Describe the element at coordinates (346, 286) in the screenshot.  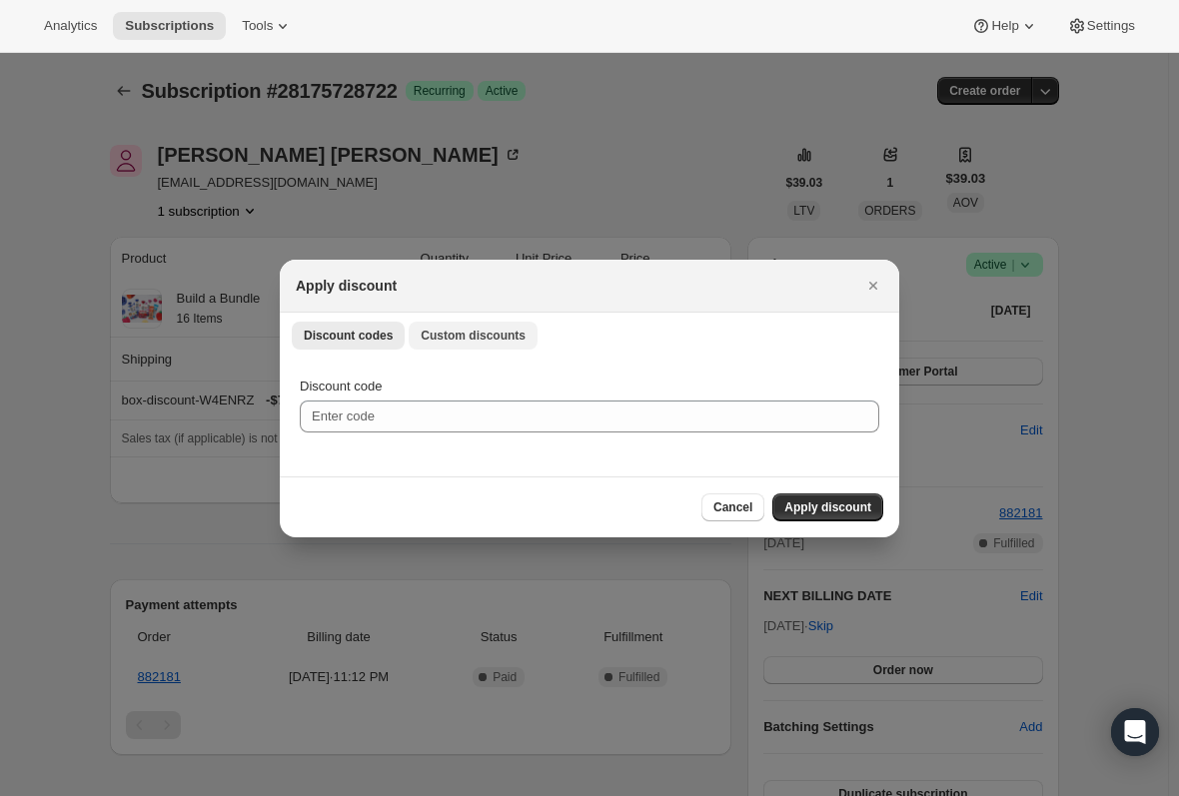
I see `h2: Apply discount` at that location.